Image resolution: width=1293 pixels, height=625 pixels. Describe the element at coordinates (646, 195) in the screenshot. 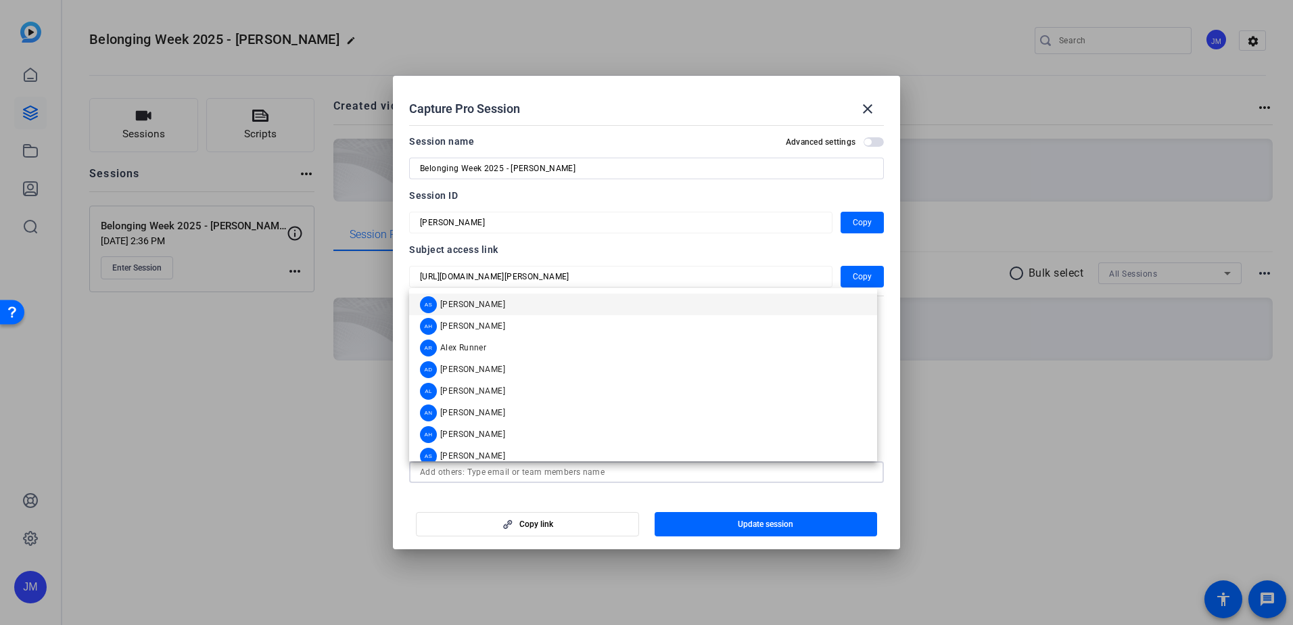

I see `div: Session ID` at that location.